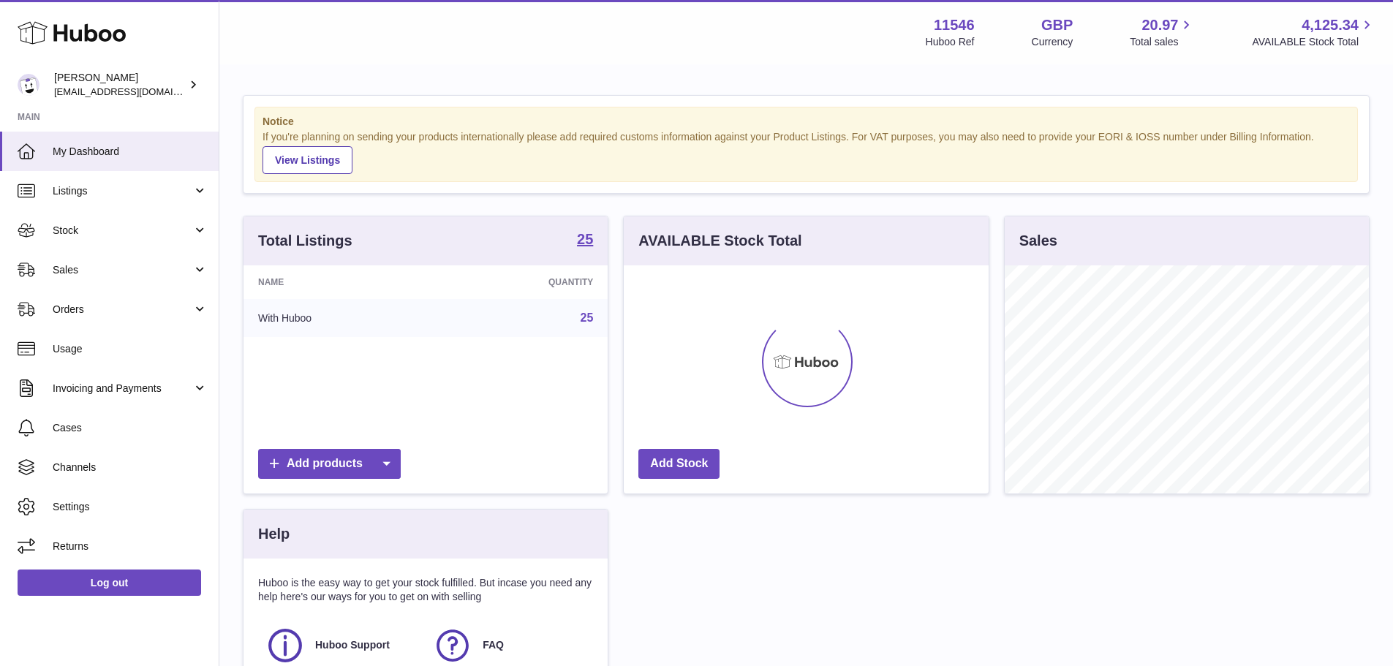 The height and width of the screenshot is (666, 1393). I want to click on h3: Help, so click(274, 534).